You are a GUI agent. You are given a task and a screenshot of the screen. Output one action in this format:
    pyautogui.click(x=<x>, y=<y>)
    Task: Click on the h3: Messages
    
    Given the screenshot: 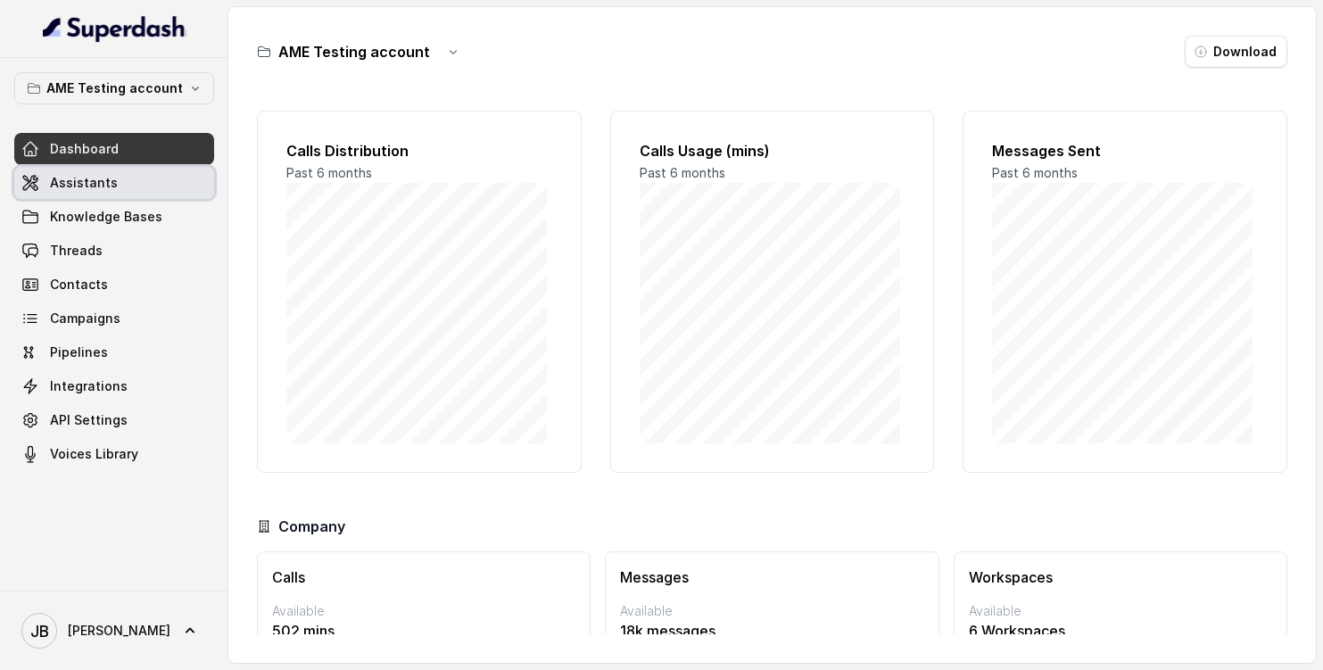 What is the action you would take?
    pyautogui.click(x=772, y=577)
    